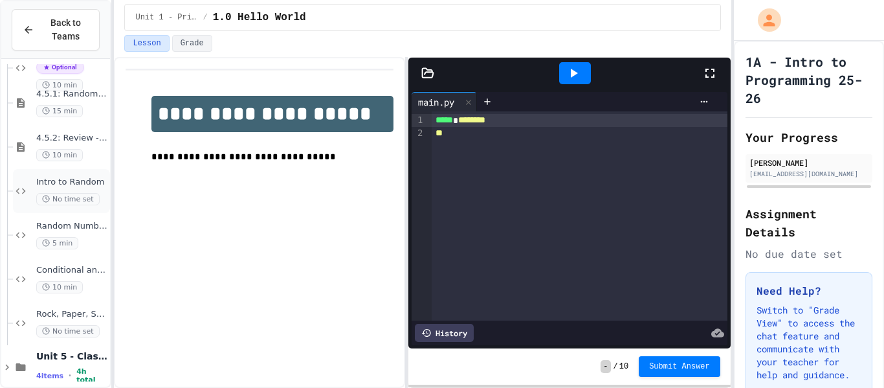 This screenshot has height=388, width=884. I want to click on span: Submit Answer, so click(680, 366).